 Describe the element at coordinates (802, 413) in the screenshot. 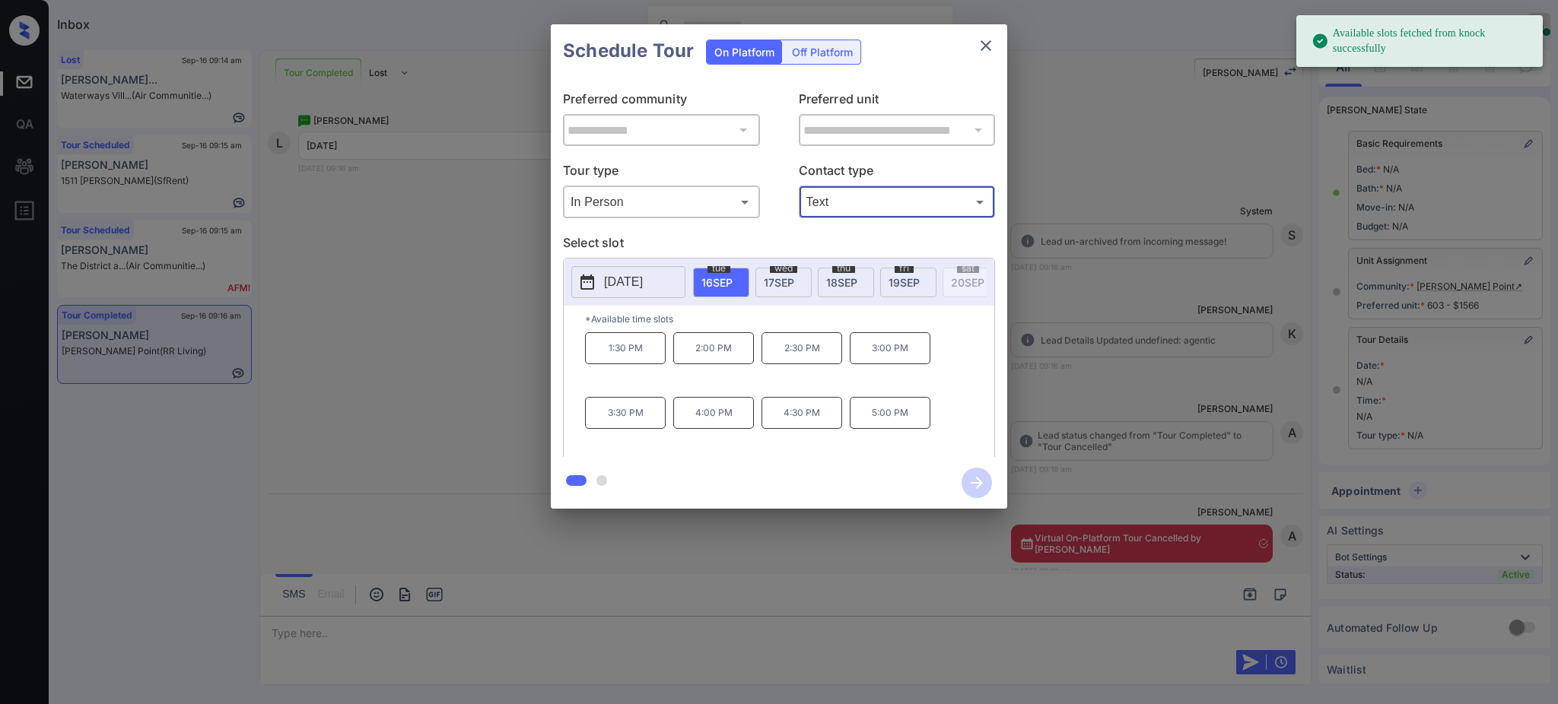

I see `p: 4:30 PM` at that location.